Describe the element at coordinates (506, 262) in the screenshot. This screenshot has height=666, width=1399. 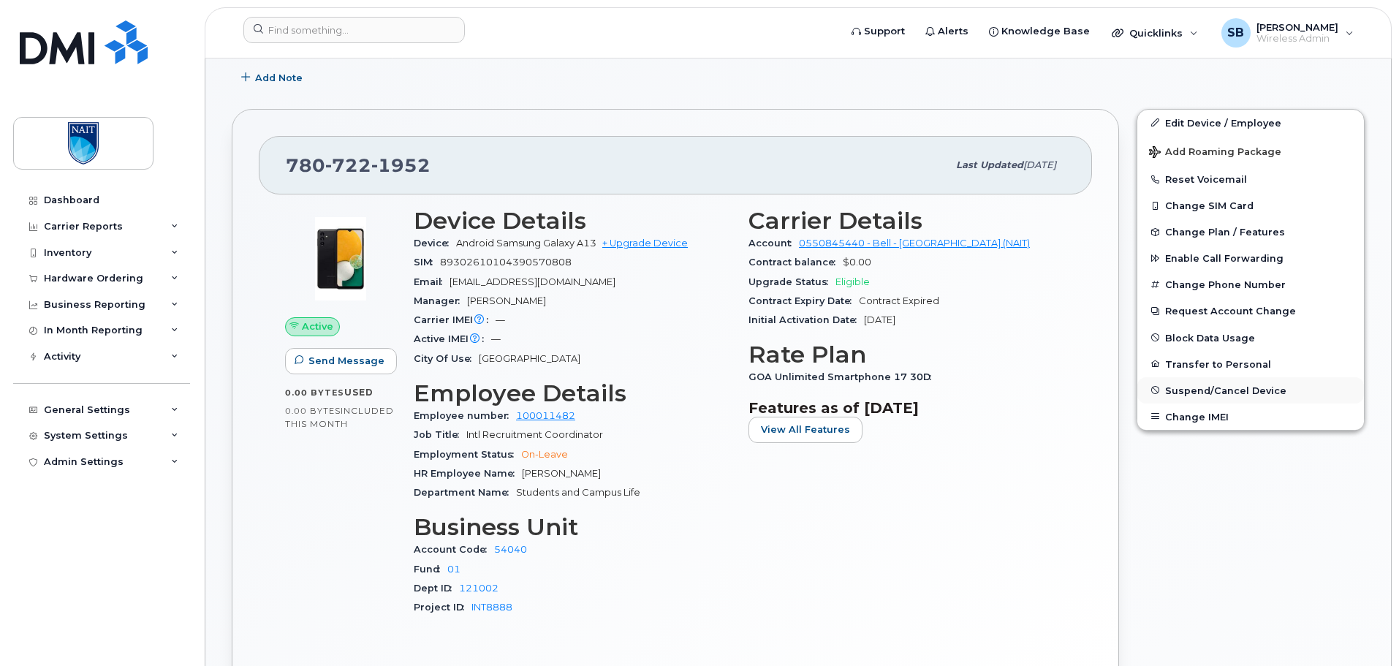
I see `span: 89302610104390570808` at that location.